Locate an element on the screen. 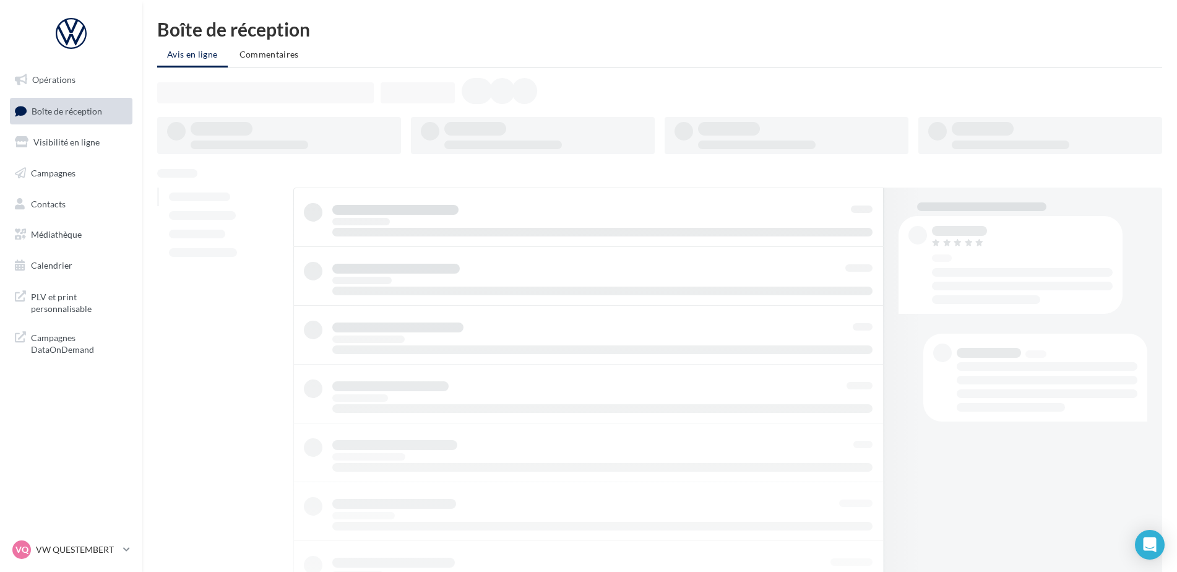 Image resolution: width=1177 pixels, height=572 pixels. a: Campagnes DataOnDemand is located at coordinates (71, 342).